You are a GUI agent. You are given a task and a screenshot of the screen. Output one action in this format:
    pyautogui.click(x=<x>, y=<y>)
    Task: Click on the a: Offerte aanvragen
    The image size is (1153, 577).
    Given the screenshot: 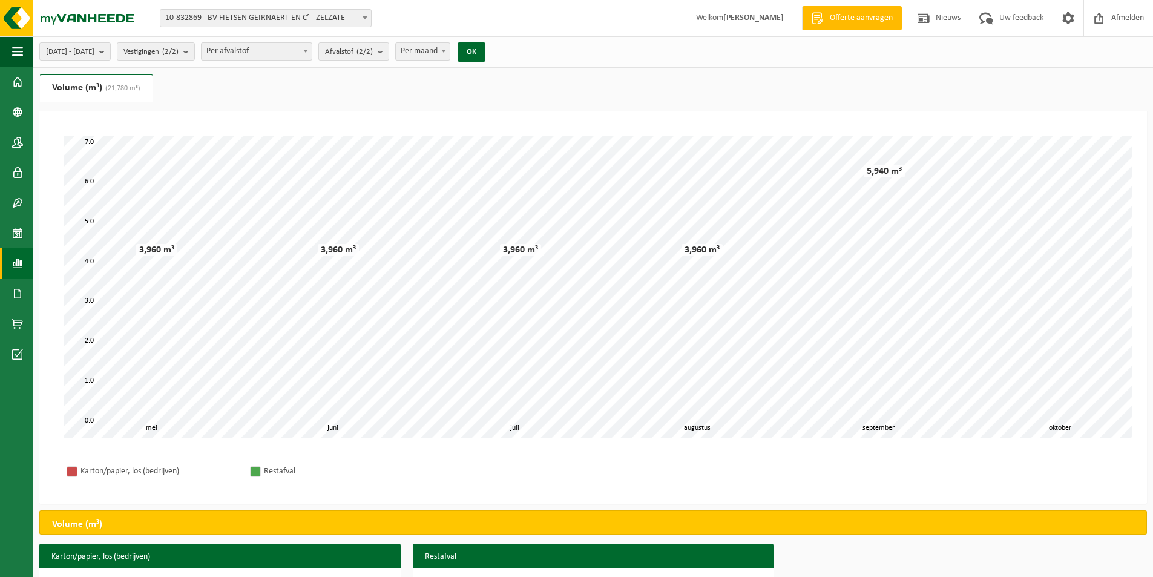 What is the action you would take?
    pyautogui.click(x=852, y=18)
    